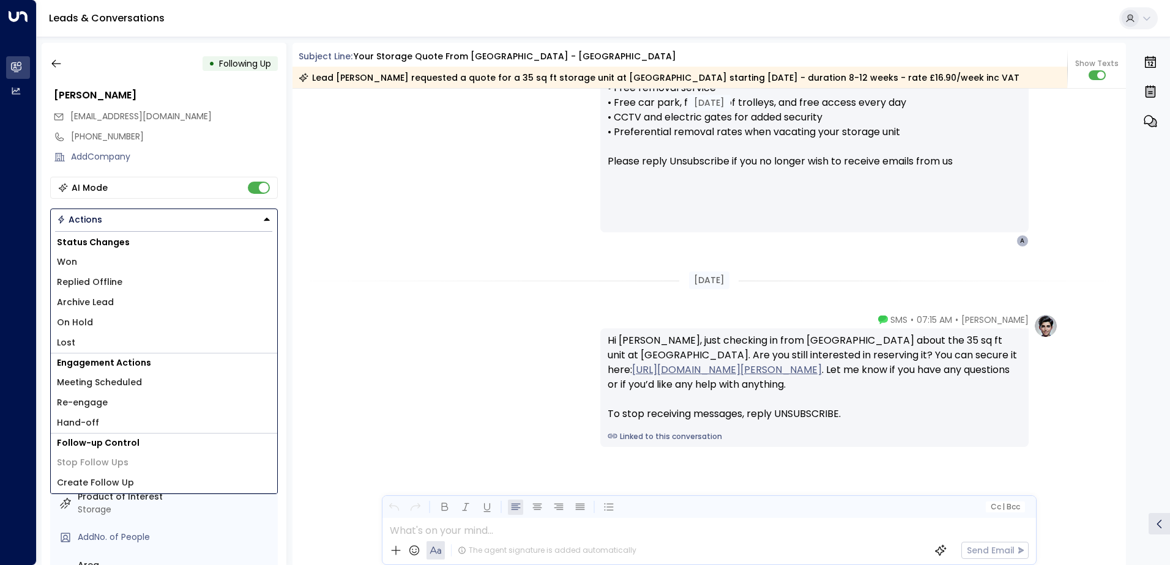 Image resolution: width=1170 pixels, height=565 pixels. What do you see at coordinates (175, 497) in the screenshot?
I see `label: Product of Interest` at bounding box center [175, 497].